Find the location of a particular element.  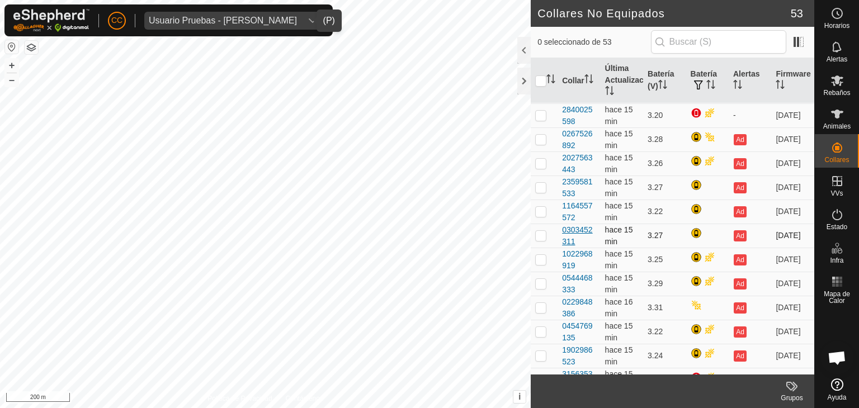

input: Buscar (S) is located at coordinates (719, 42).